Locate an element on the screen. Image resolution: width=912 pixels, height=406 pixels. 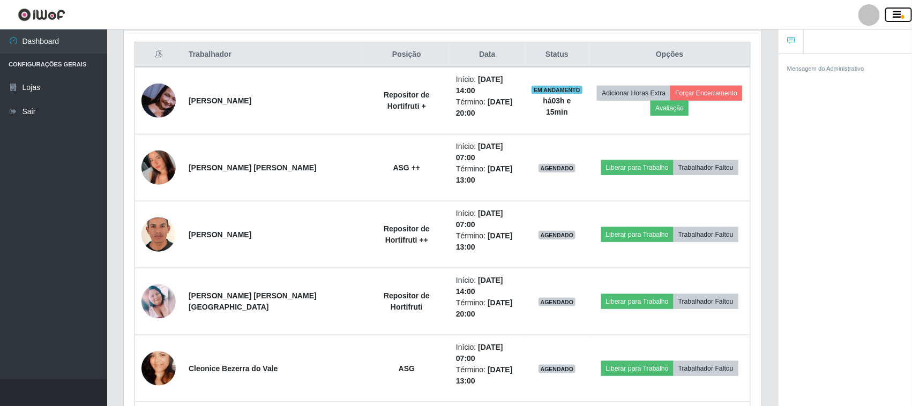
strong: Repositor de Hortifruti + is located at coordinates (407, 100).